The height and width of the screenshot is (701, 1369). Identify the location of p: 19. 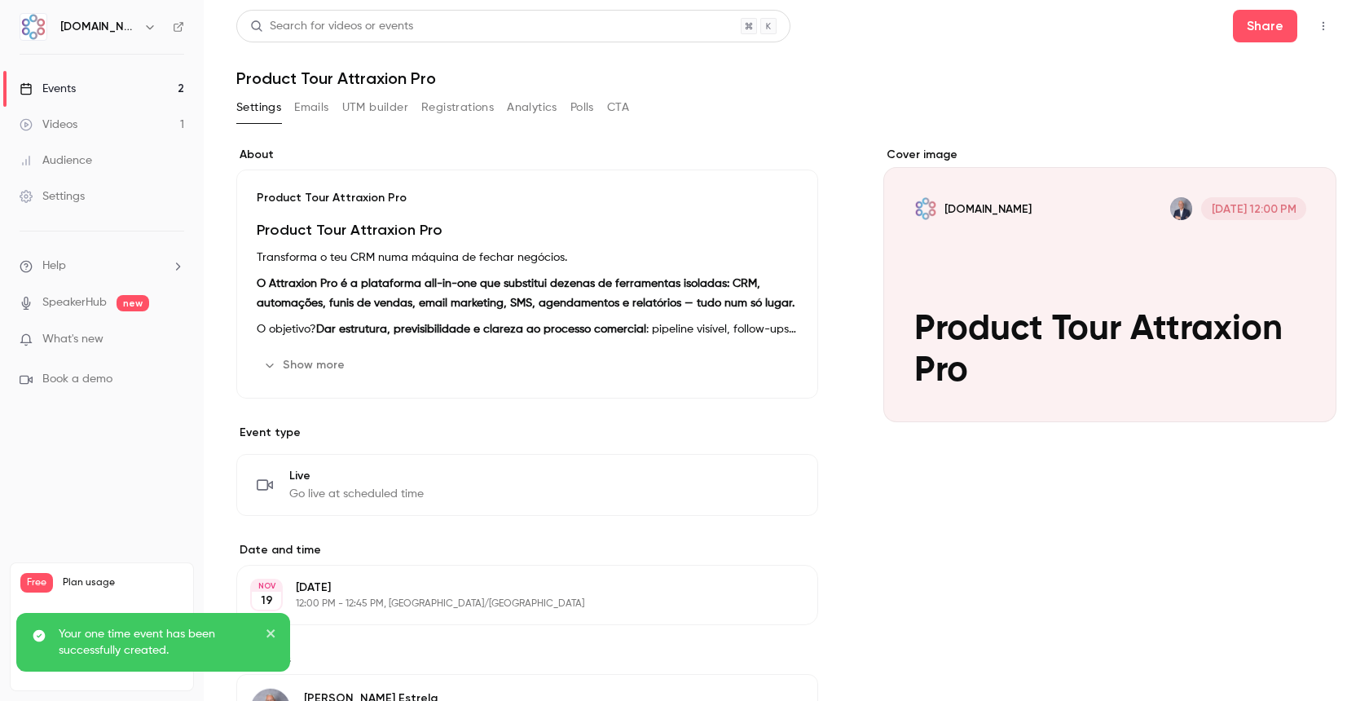
(266, 600).